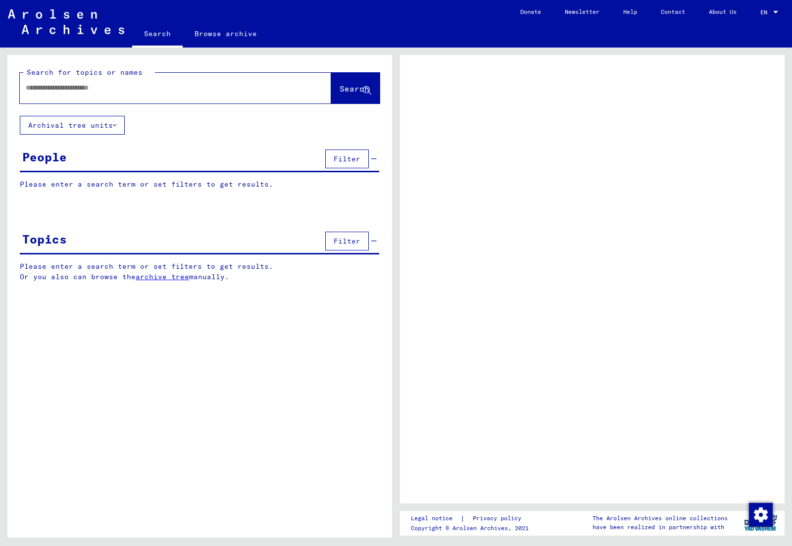 The height and width of the screenshot is (546, 792). Describe the element at coordinates (760, 514) in the screenshot. I see `div: Change consent` at that location.